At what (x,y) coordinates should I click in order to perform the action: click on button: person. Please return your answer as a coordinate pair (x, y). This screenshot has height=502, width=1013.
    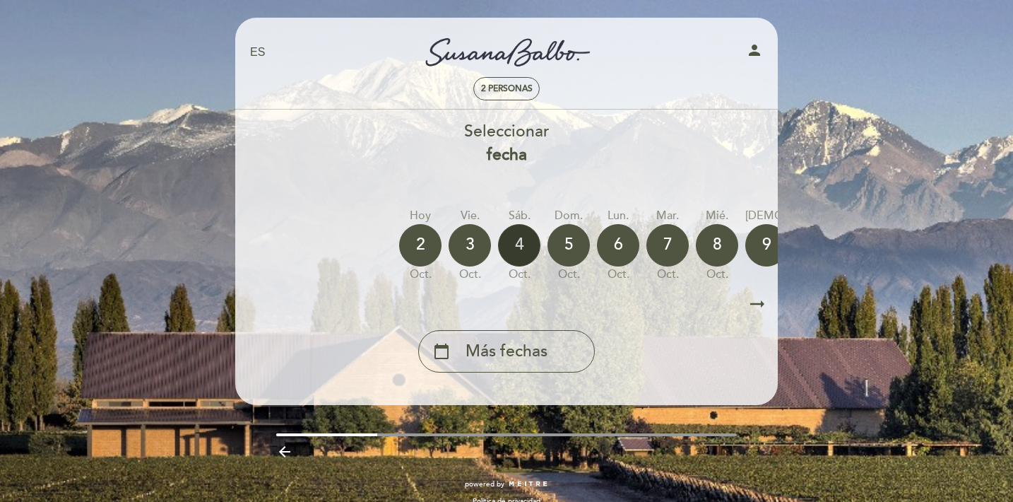
    Looking at the image, I should click on (755, 52).